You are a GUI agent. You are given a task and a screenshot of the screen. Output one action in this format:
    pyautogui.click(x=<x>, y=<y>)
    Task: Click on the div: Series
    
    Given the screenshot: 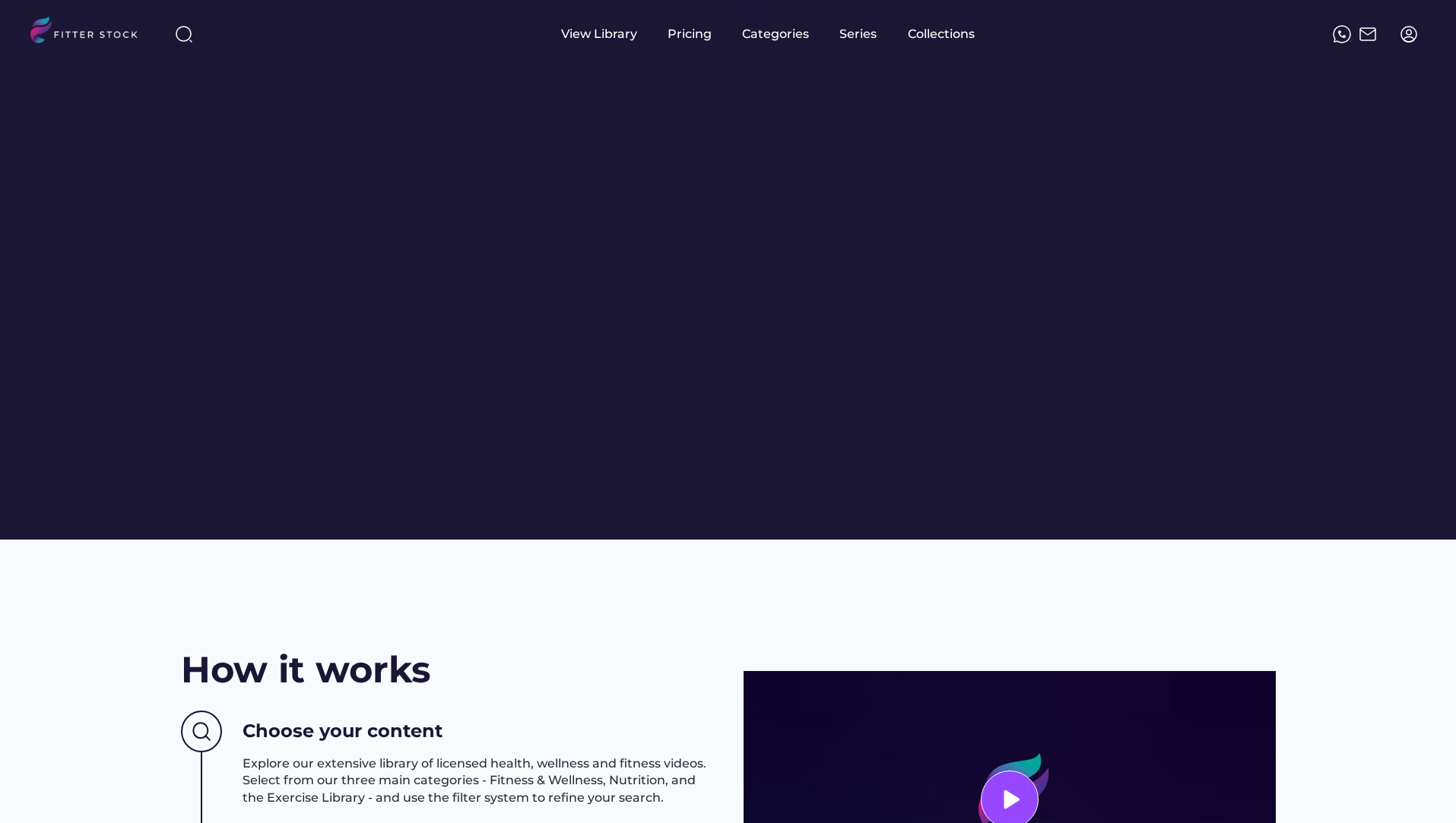 What is the action you would take?
    pyautogui.click(x=858, y=34)
    